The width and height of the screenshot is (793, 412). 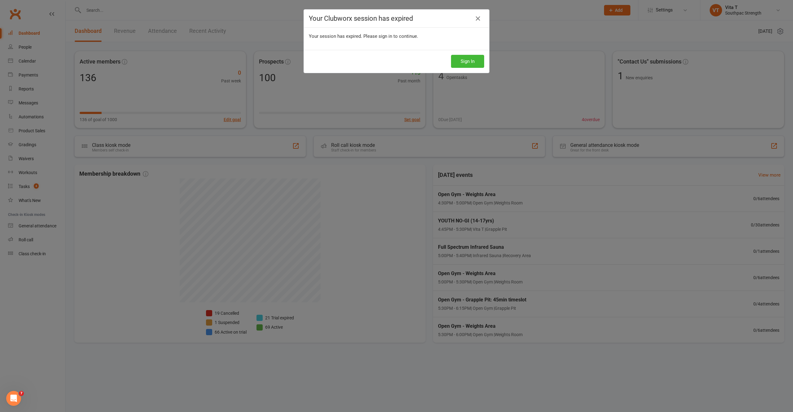 What do you see at coordinates (21, 394) in the screenshot?
I see `span: 7` at bounding box center [21, 394].